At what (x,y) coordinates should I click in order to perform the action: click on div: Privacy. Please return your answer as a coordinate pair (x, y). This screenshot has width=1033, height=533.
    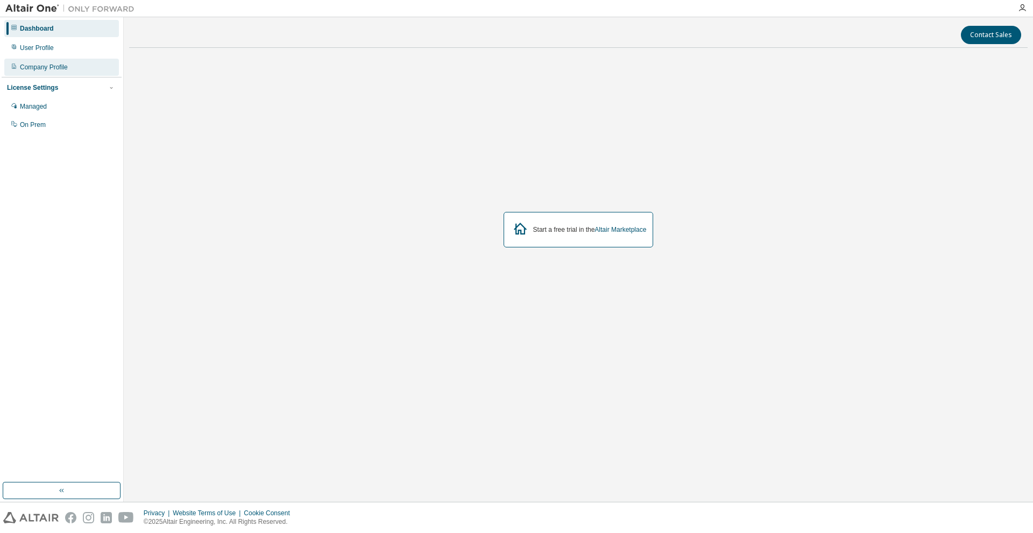
    Looking at the image, I should click on (158, 513).